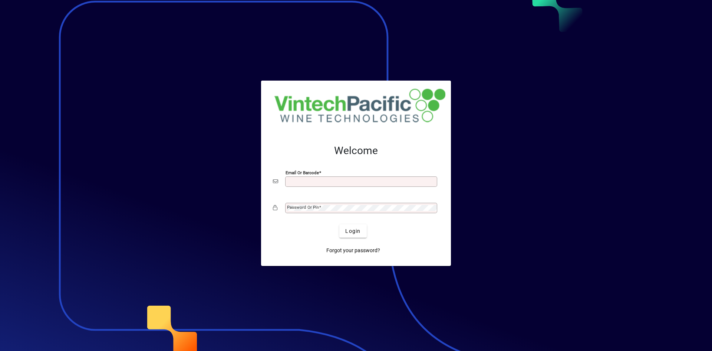 The width and height of the screenshot is (712, 351). What do you see at coordinates (303, 207) in the screenshot?
I see `mat-label: Password or Pin` at bounding box center [303, 207].